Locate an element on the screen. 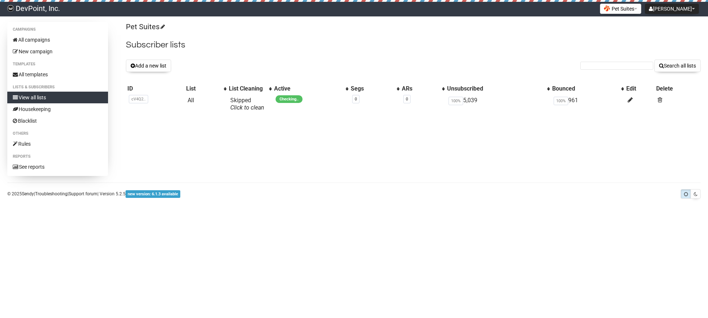  div: List is located at coordinates (203, 89).